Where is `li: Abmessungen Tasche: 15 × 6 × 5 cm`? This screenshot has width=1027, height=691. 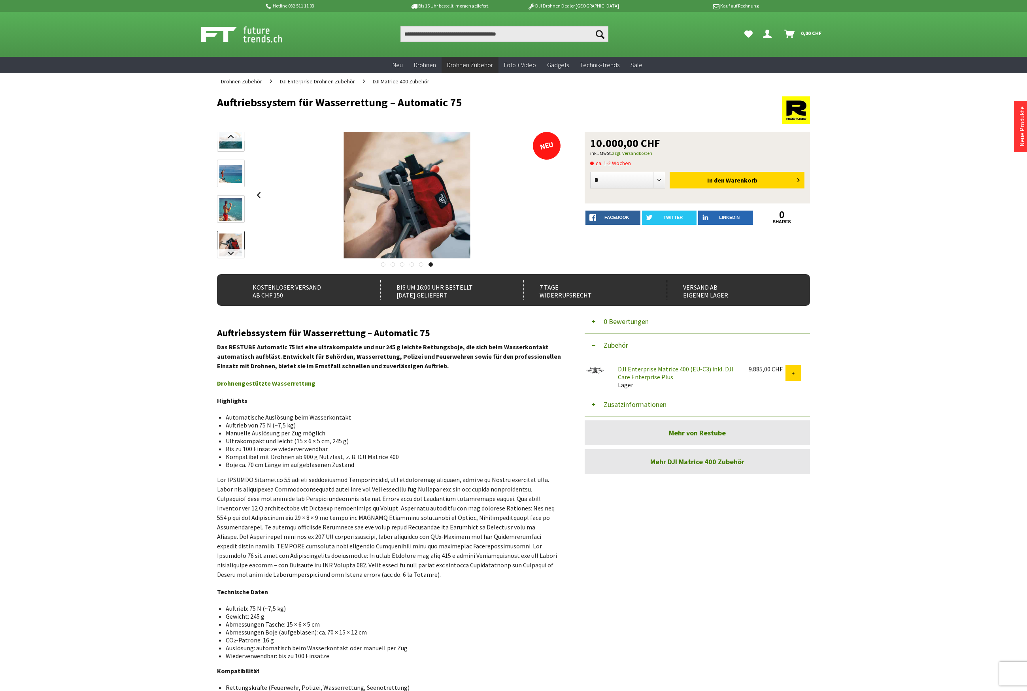
li: Abmessungen Tasche: 15 × 6 × 5 cm is located at coordinates (390, 625).